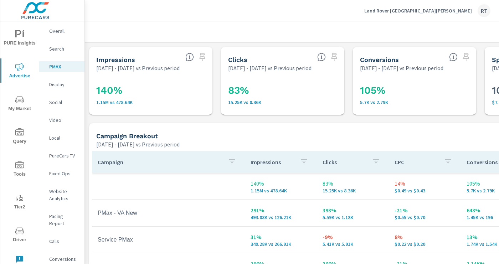 Image resolution: width=499 pixels, height=264 pixels. What do you see at coordinates (414, 102) in the screenshot?
I see `p: 5.7K vs 2.79K` at bounding box center [414, 102].